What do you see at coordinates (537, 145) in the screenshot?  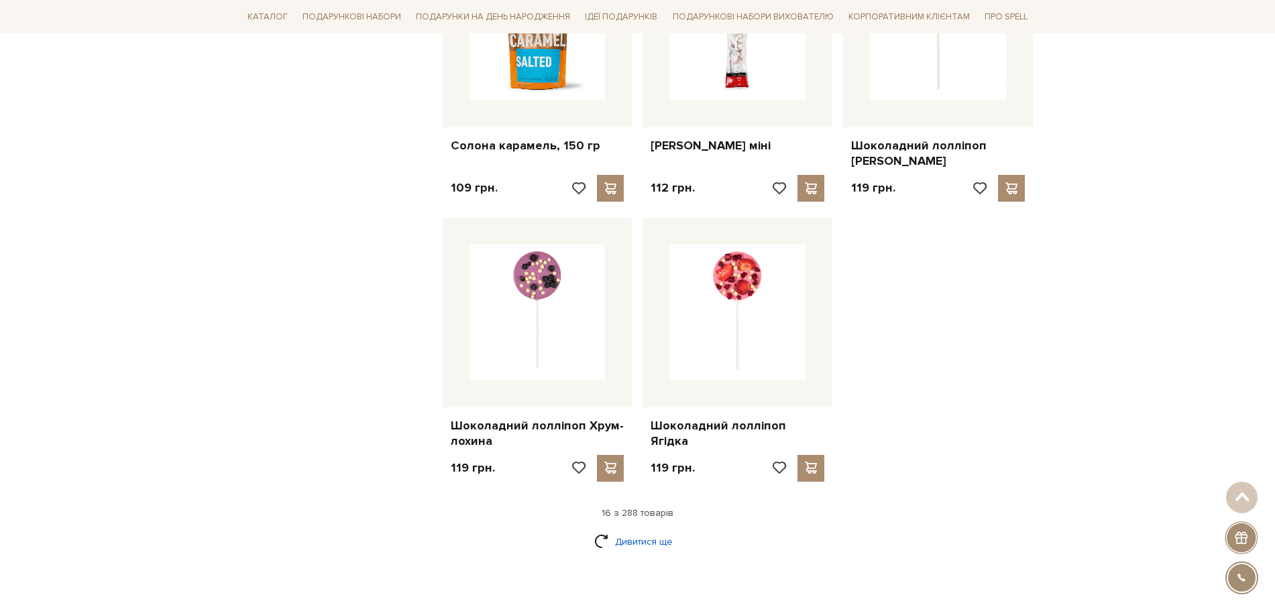 I see `a: Солона карамель, 150 гр` at bounding box center [537, 145].